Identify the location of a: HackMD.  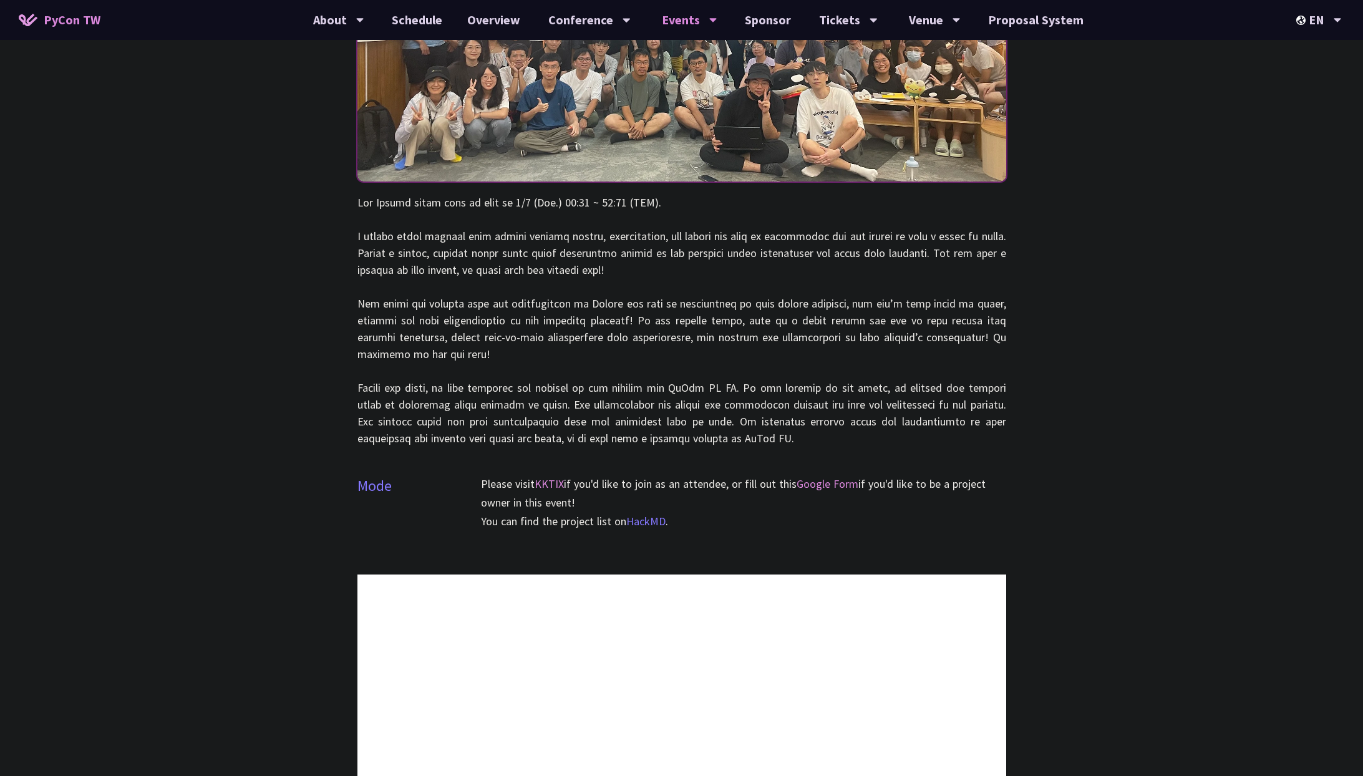
(646, 521).